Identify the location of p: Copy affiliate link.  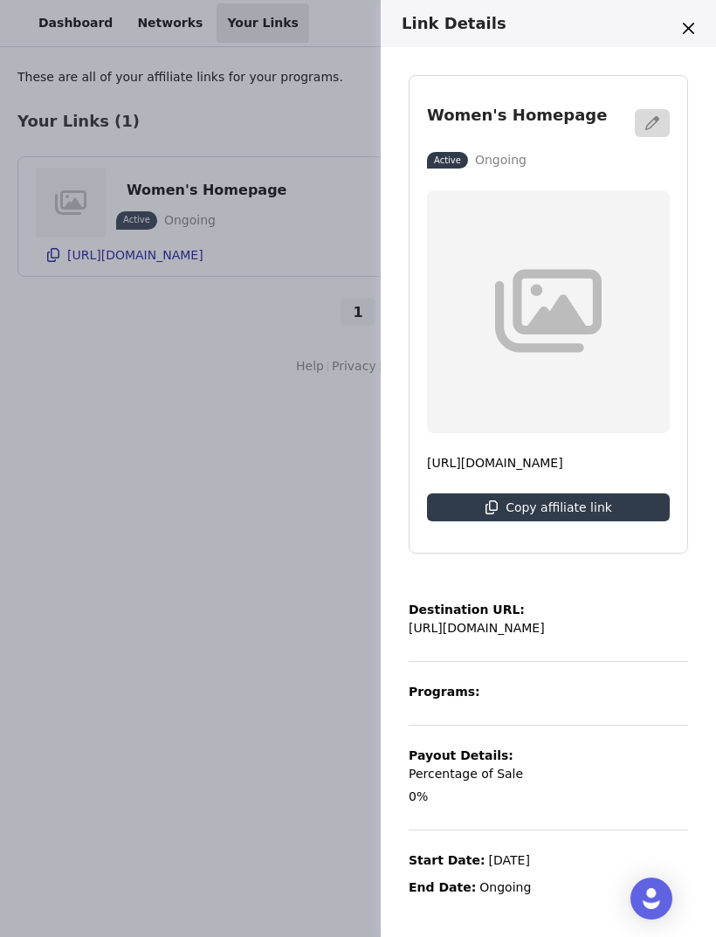
(559, 507).